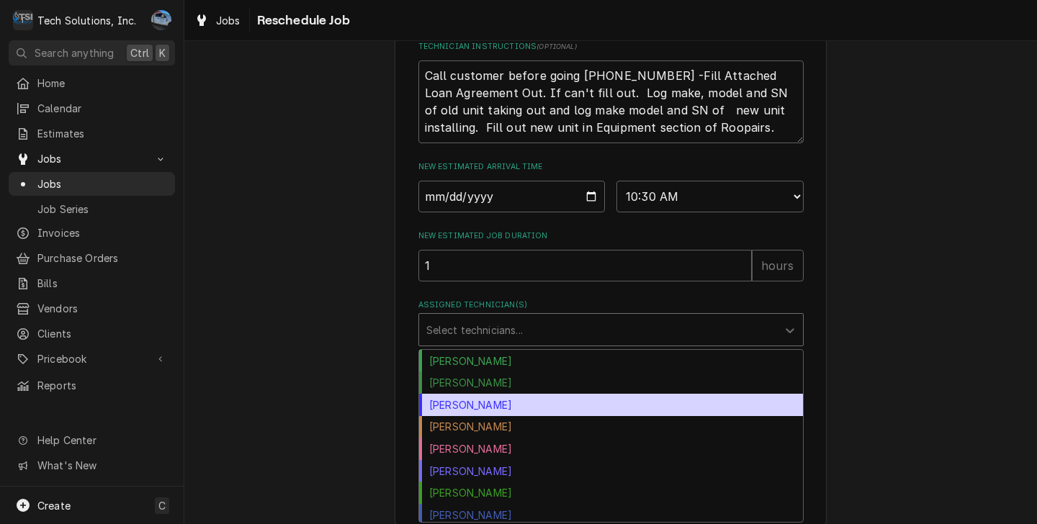 Image resolution: width=1037 pixels, height=524 pixels. Describe the element at coordinates (91, 465) in the screenshot. I see `a: Go to What's New` at that location.